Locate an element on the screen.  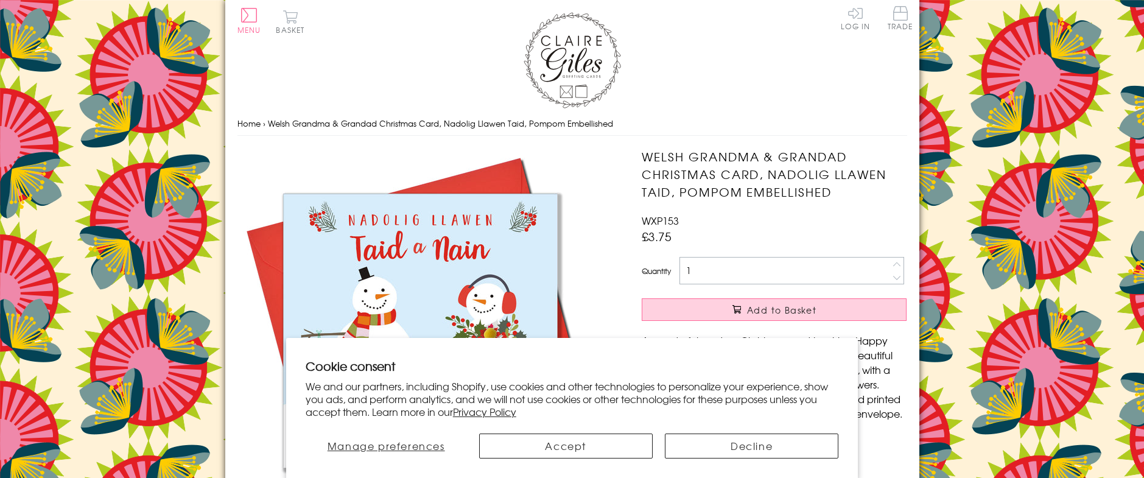
button: Accept is located at coordinates (566, 446).